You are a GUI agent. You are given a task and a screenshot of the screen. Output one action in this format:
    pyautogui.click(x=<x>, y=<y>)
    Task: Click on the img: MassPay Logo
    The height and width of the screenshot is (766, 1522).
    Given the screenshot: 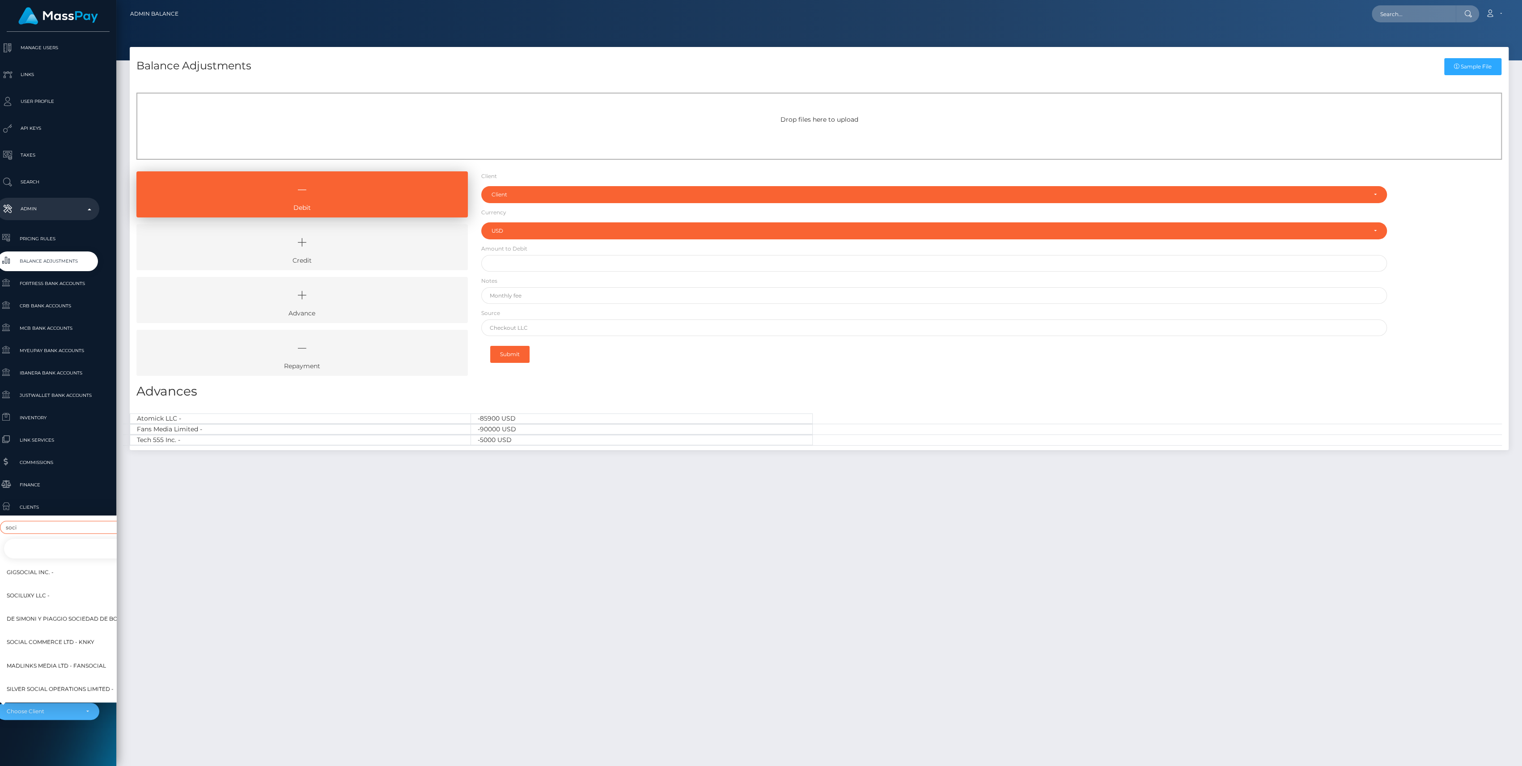 What is the action you would take?
    pyautogui.click(x=58, y=16)
    